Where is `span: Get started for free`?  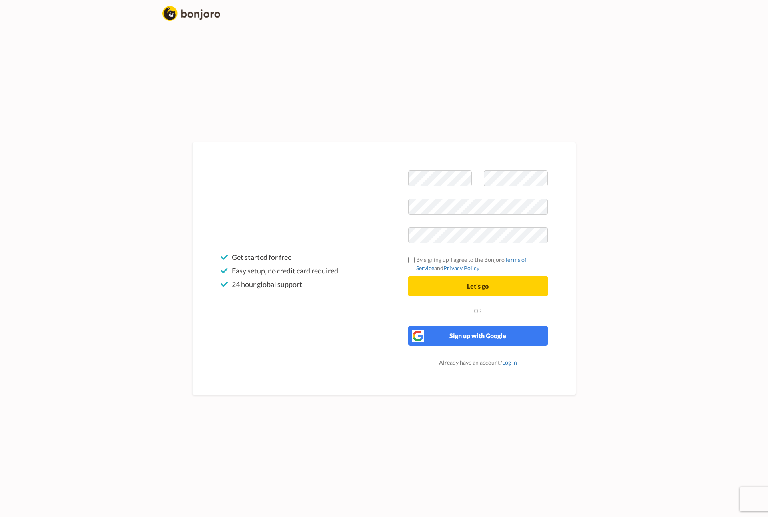 span: Get started for free is located at coordinates (261, 257).